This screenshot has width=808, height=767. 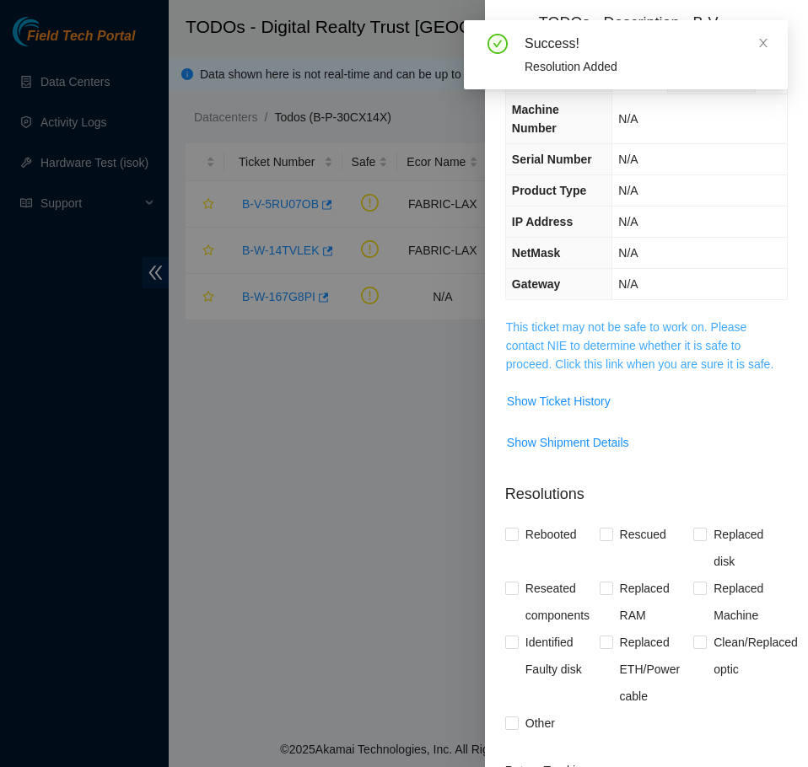 I want to click on span: Gateway, so click(x=536, y=284).